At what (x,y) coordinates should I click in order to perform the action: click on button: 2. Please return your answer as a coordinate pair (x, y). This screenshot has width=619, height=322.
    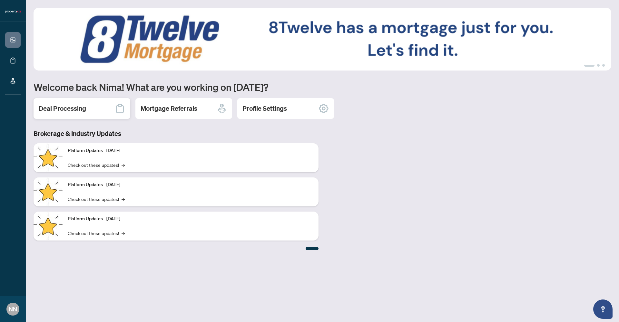
    Looking at the image, I should click on (598, 65).